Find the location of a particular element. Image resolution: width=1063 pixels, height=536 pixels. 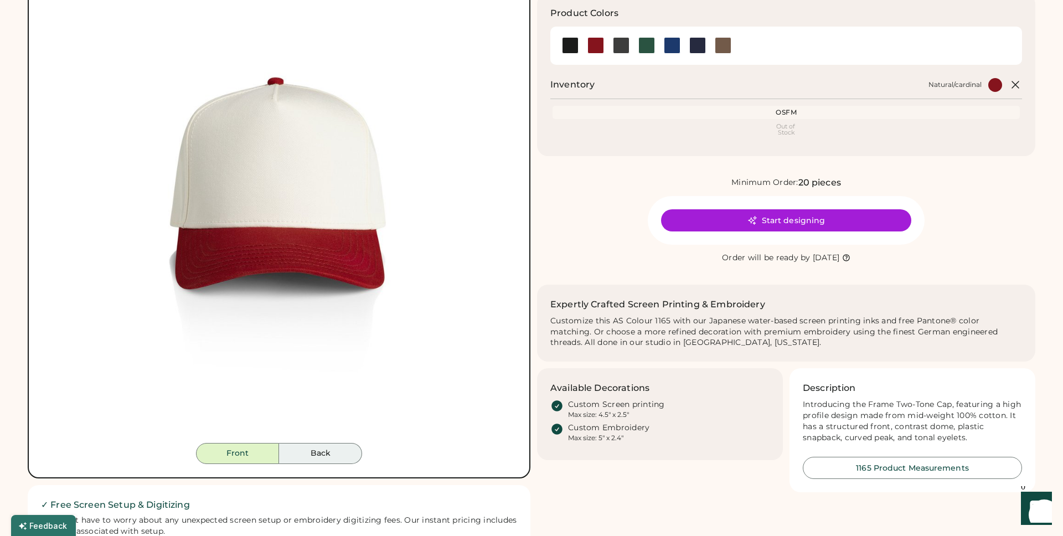

h3: Description is located at coordinates (830, 388).